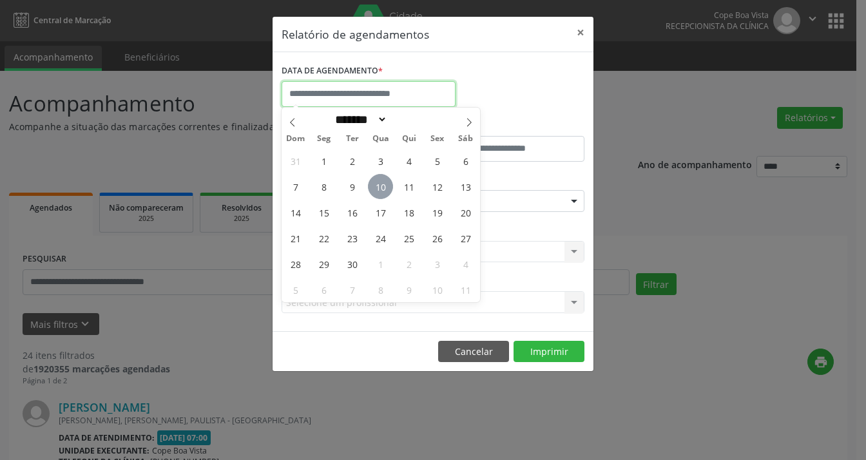 The image size is (866, 460). What do you see at coordinates (409, 139) in the screenshot?
I see `span: Qui` at bounding box center [409, 139].